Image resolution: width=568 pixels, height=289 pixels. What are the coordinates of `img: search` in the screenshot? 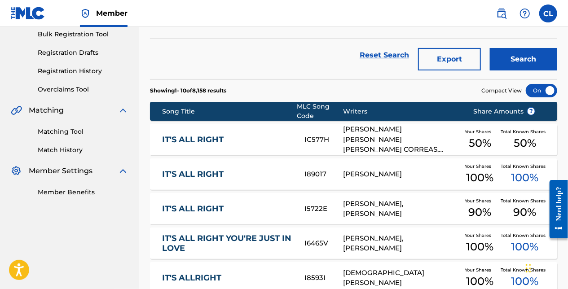 It's located at (502, 13).